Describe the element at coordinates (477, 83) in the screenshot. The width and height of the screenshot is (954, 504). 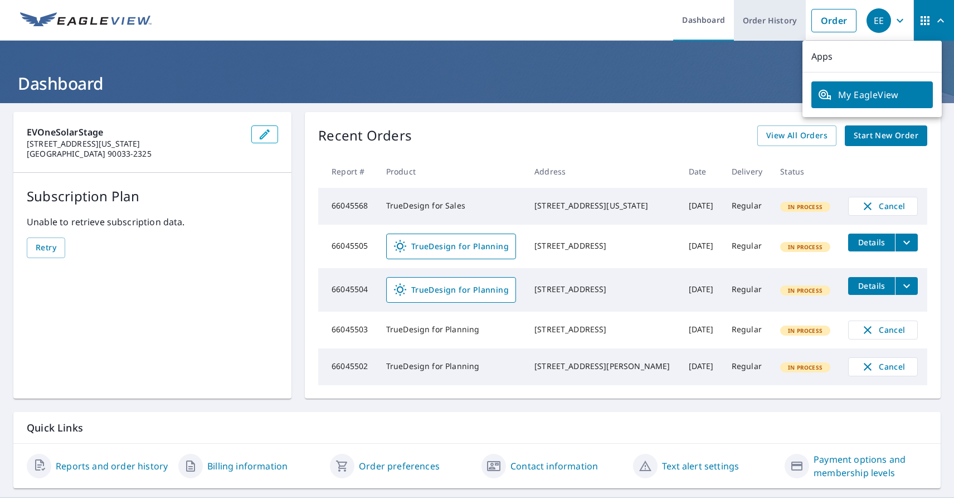
I see `h1: Dashboard` at that location.